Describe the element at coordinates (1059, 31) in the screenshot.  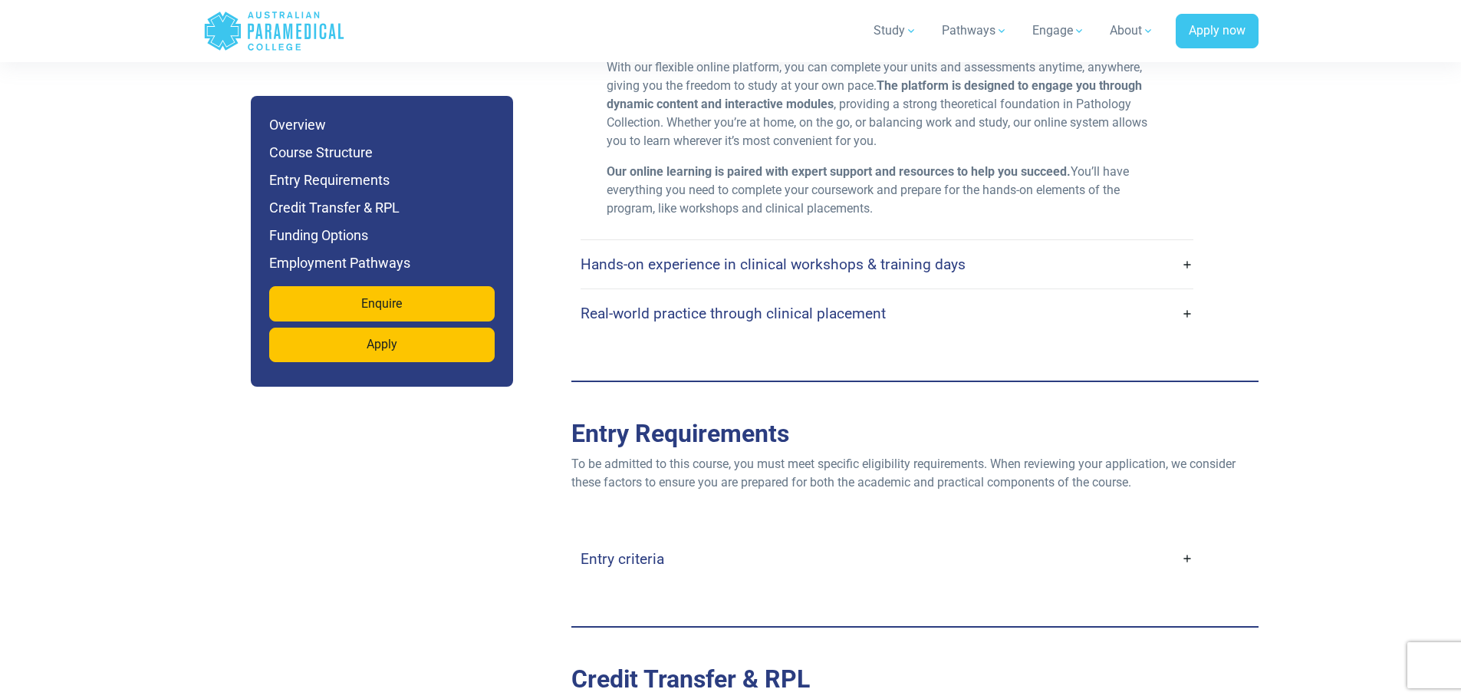
I see `a: Engage` at that location.